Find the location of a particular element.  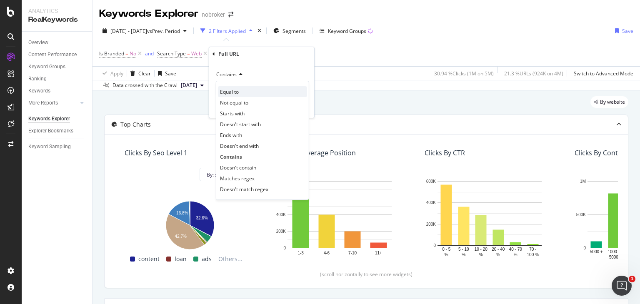

span: Doesn't start with is located at coordinates (241, 124).